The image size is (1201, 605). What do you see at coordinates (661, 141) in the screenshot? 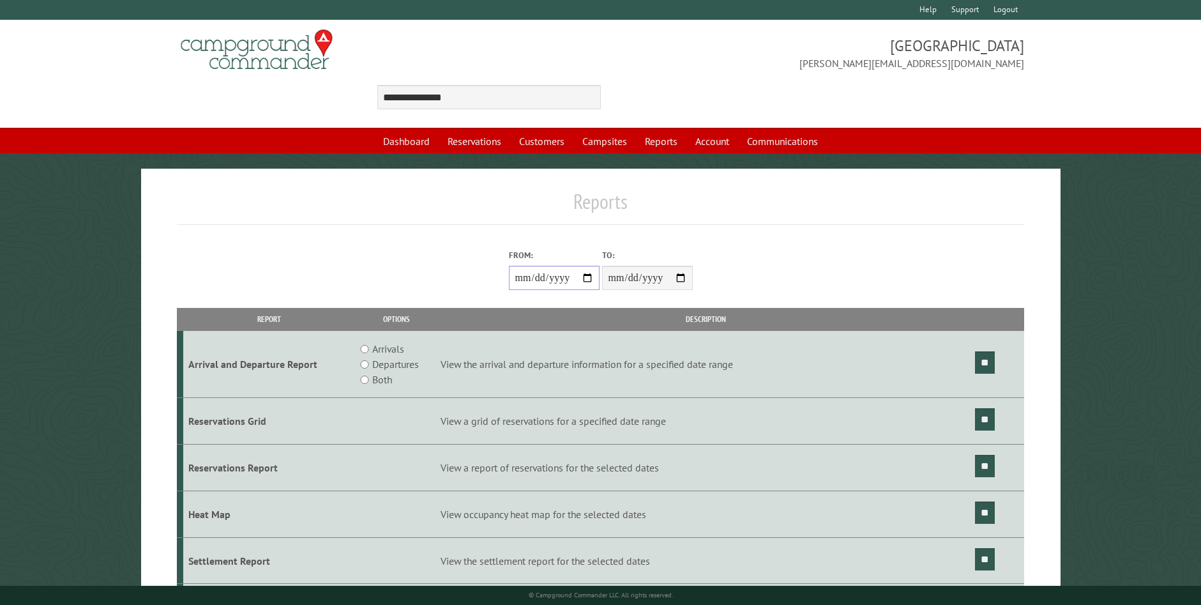
I see `a: Reports` at bounding box center [661, 141].